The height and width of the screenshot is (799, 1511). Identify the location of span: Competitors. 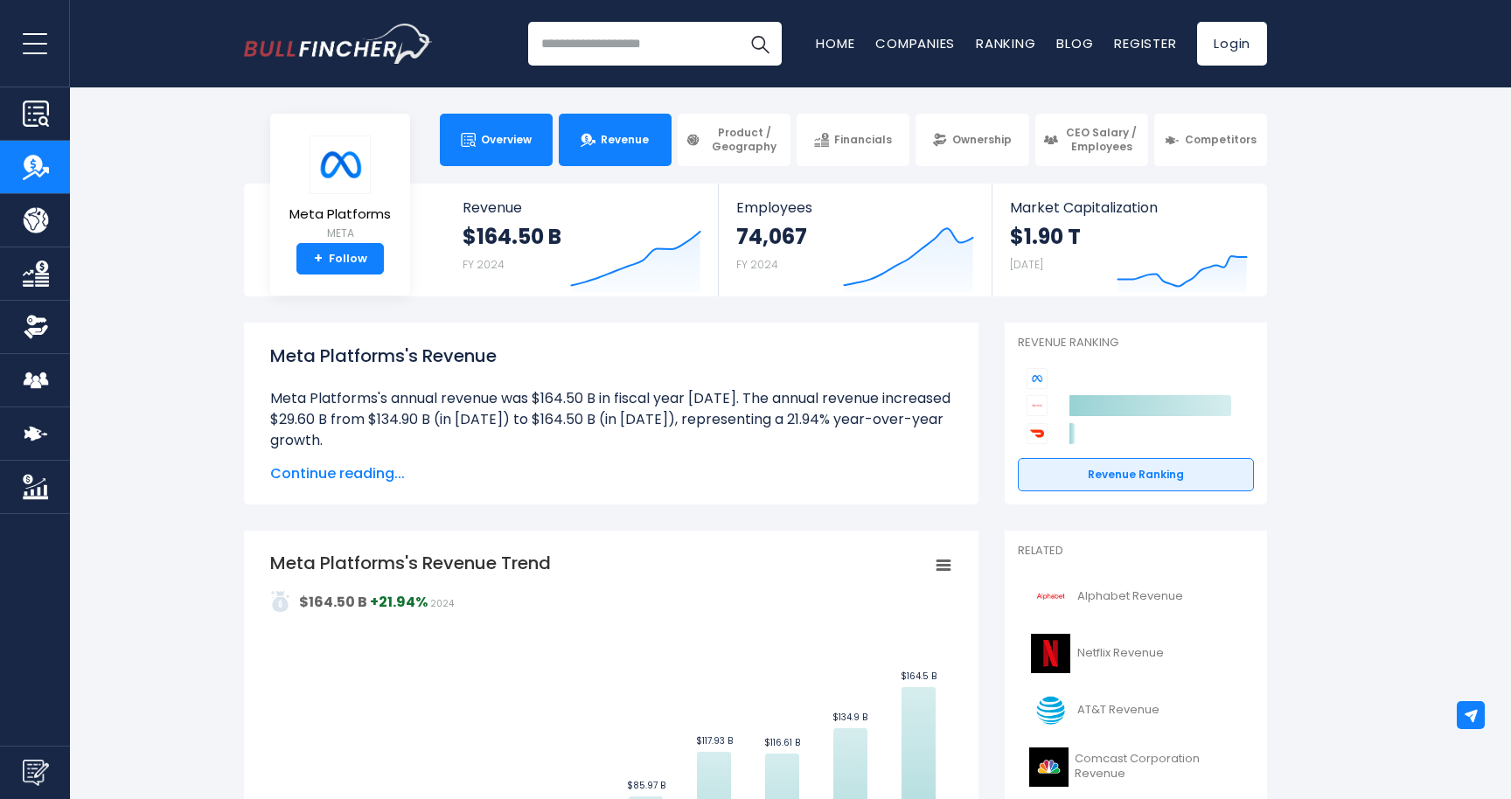
(1221, 140).